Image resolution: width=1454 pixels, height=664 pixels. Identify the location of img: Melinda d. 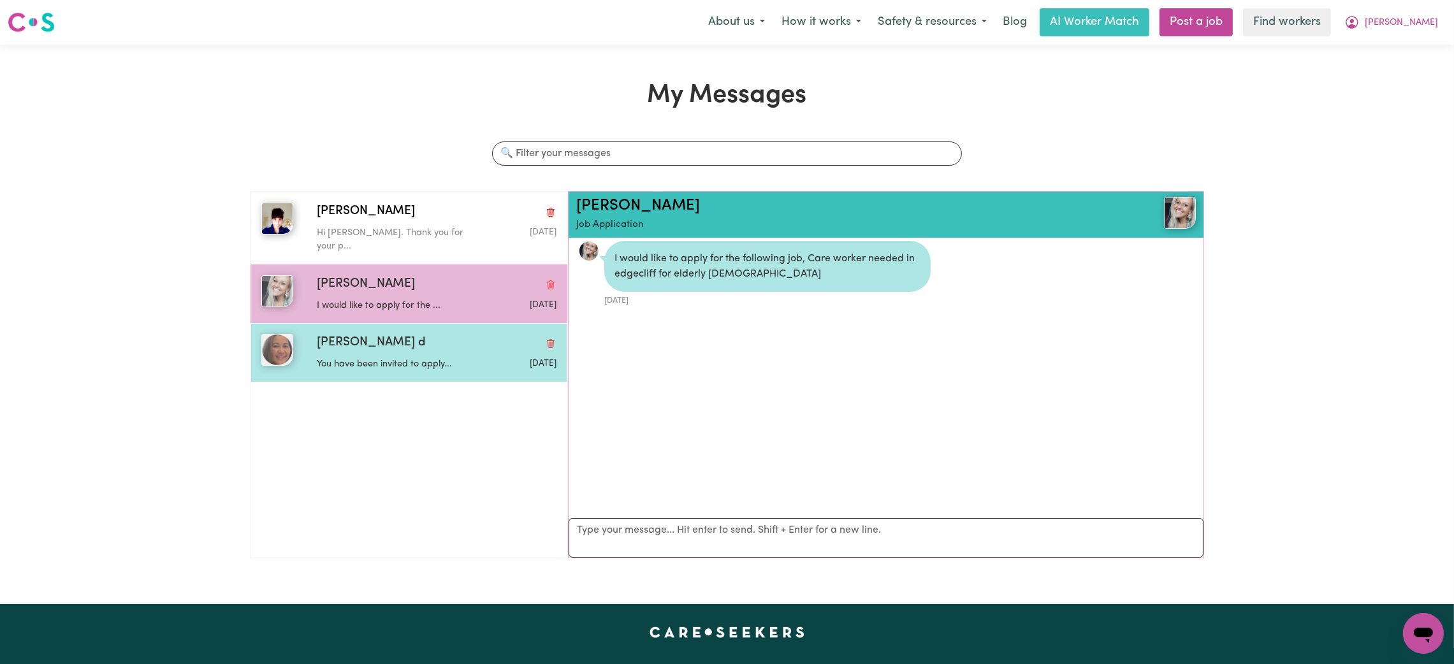
(277, 350).